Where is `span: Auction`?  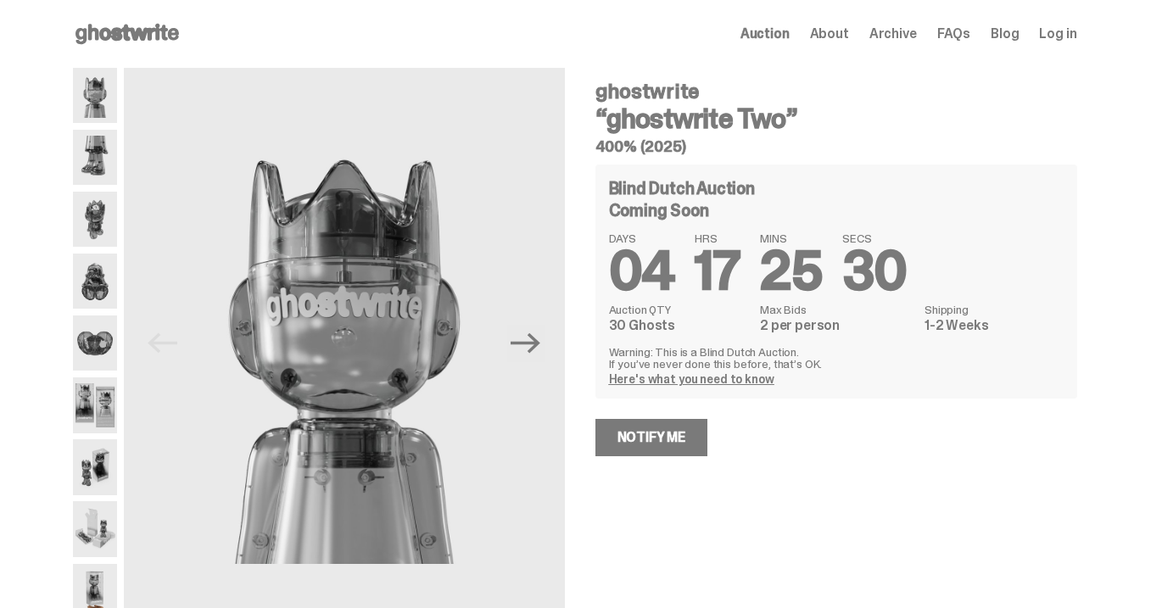
span: Auction is located at coordinates (765, 34).